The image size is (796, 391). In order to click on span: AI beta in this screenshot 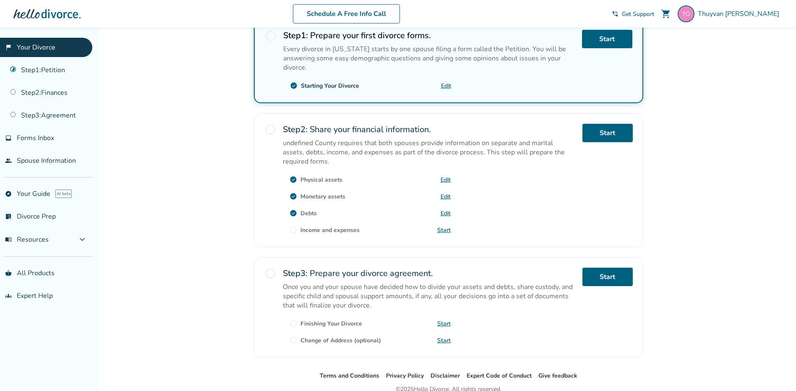, I will do `click(63, 194)`.